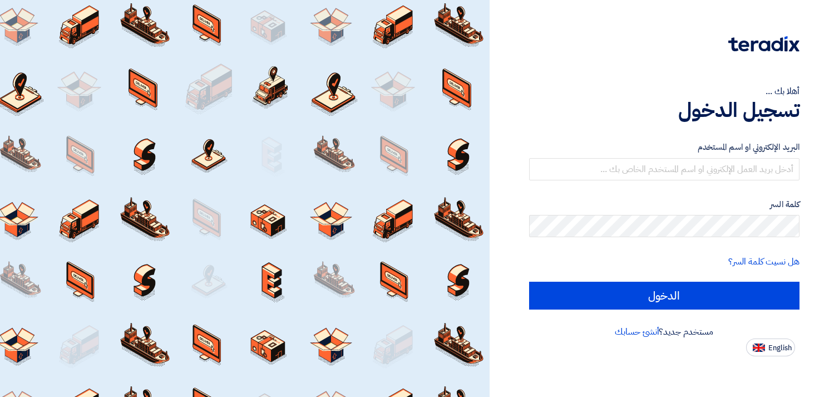 This screenshot has height=397, width=839. Describe the element at coordinates (780, 348) in the screenshot. I see `span: English` at that location.